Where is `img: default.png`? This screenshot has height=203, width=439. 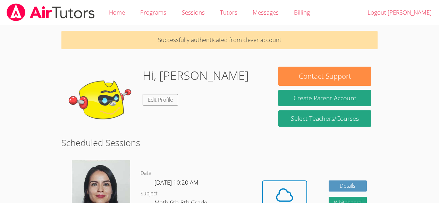 img: default.png is located at coordinates (102, 101).